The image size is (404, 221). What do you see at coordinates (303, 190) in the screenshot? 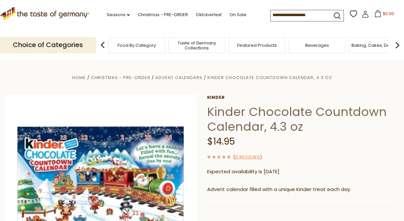
I see `p: Advent calendar filled with a unique Kinder treat each day.` at bounding box center [303, 190].